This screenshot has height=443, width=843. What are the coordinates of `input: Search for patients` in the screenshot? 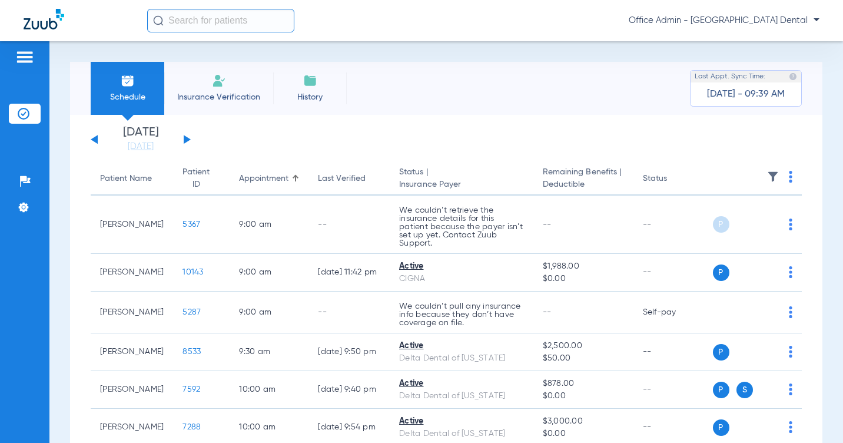 It's located at (221, 21).